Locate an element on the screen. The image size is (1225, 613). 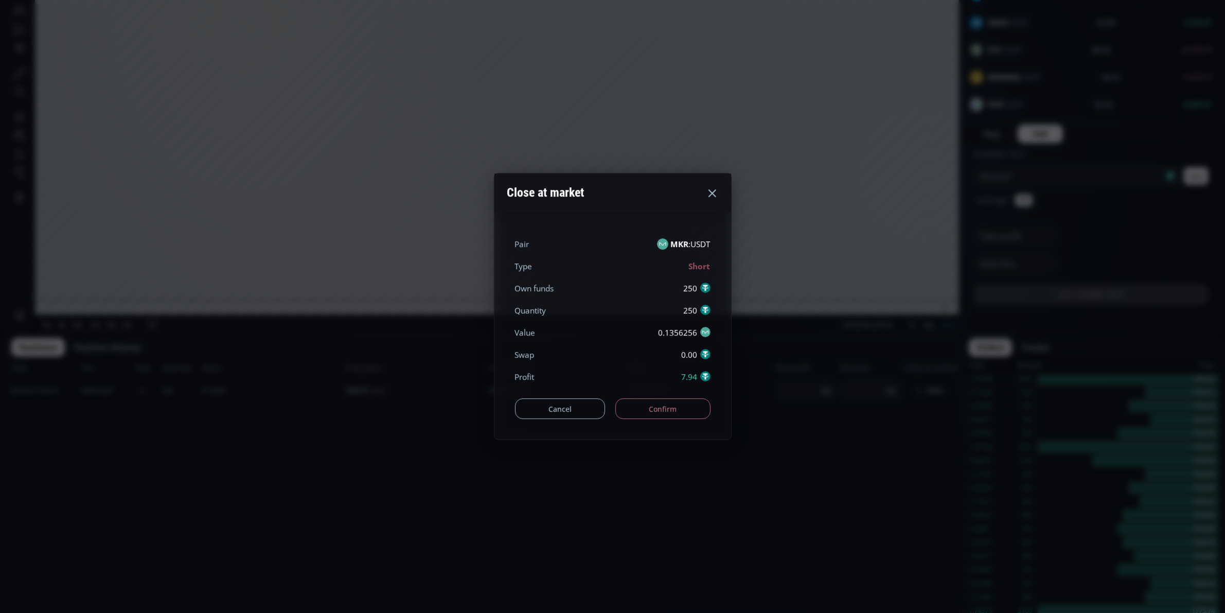
div: Indicators is located at coordinates (208, 10).